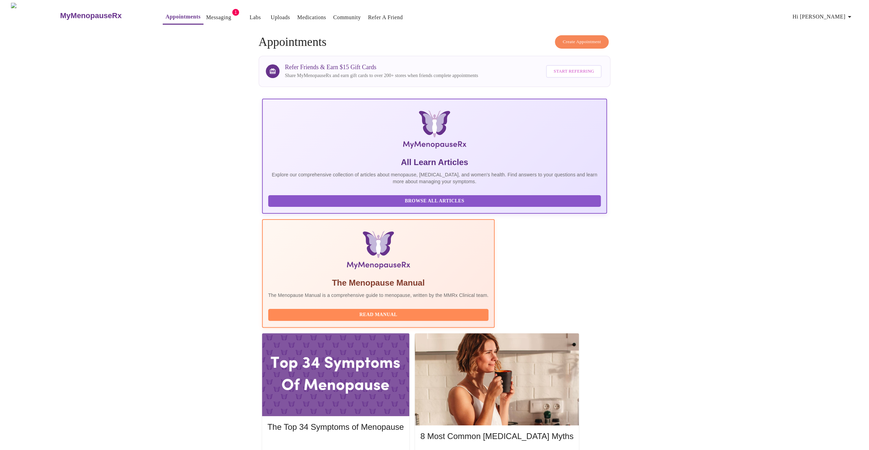 This screenshot has width=869, height=450. I want to click on h5: All Learn Articles, so click(435, 162).